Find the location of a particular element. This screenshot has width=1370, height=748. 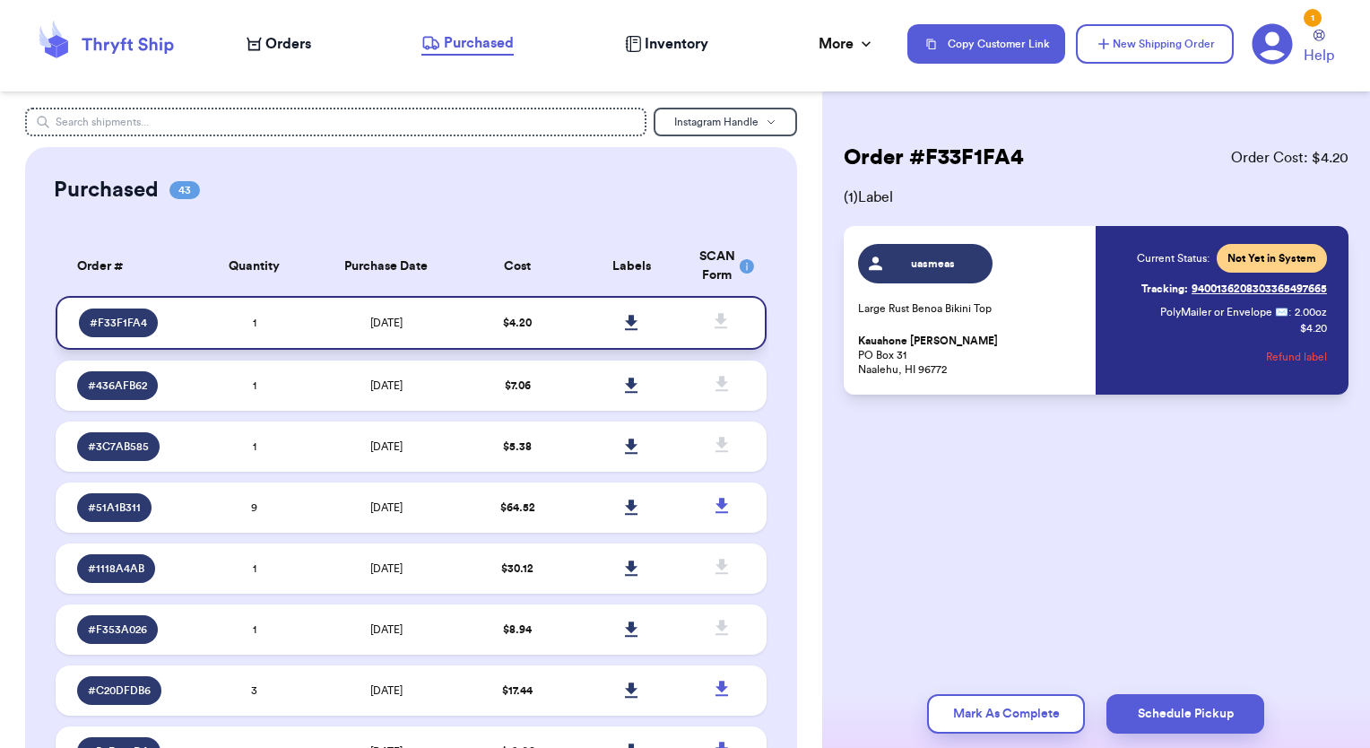

span: uasmeas is located at coordinates (933, 264).